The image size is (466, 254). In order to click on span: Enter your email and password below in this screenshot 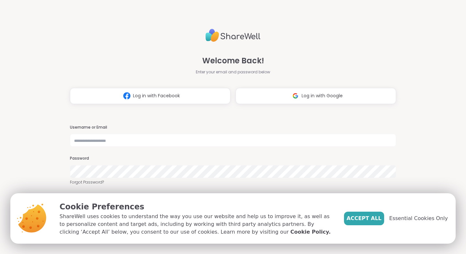, I will do `click(233, 72)`.